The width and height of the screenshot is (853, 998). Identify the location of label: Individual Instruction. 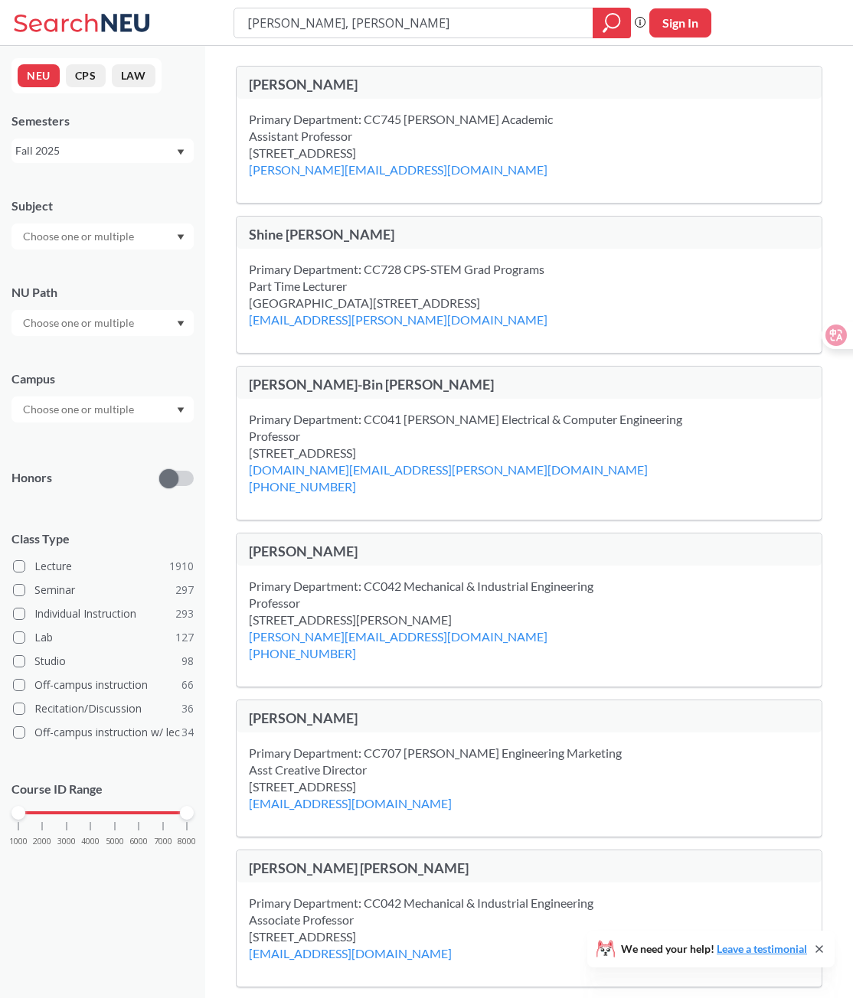
(103, 614).